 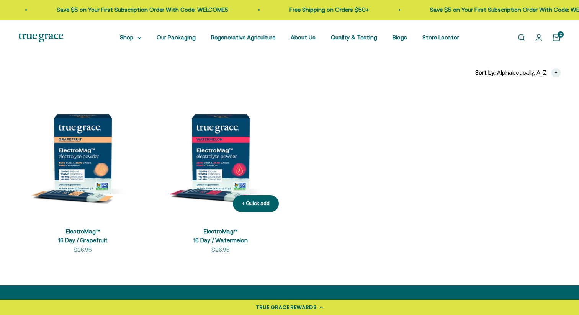 I want to click on span: Alphabetically, A-Z, so click(x=522, y=73).